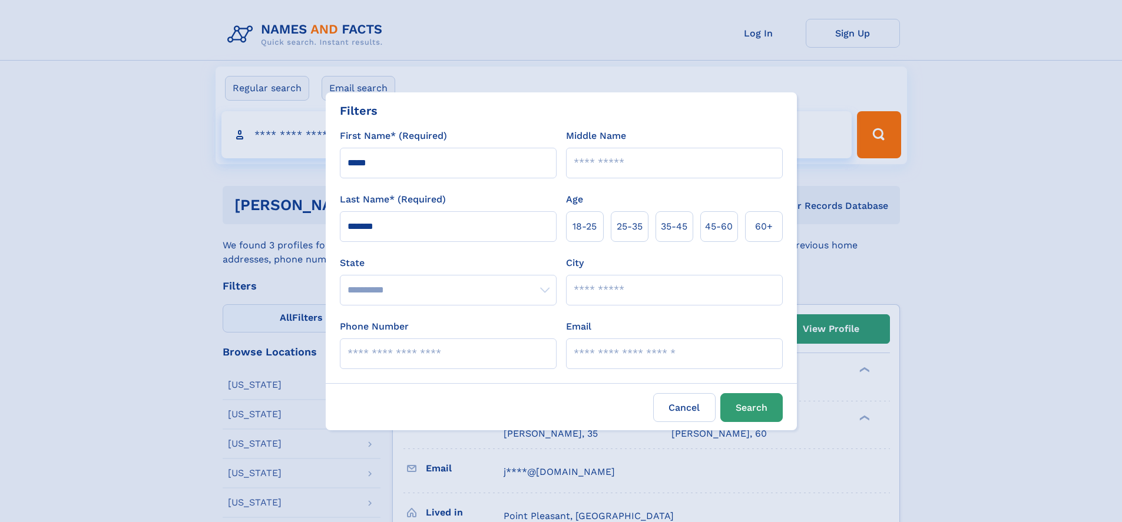 This screenshot has width=1122, height=522. What do you see at coordinates (584, 227) in the screenshot?
I see `span: 18‑25` at bounding box center [584, 227].